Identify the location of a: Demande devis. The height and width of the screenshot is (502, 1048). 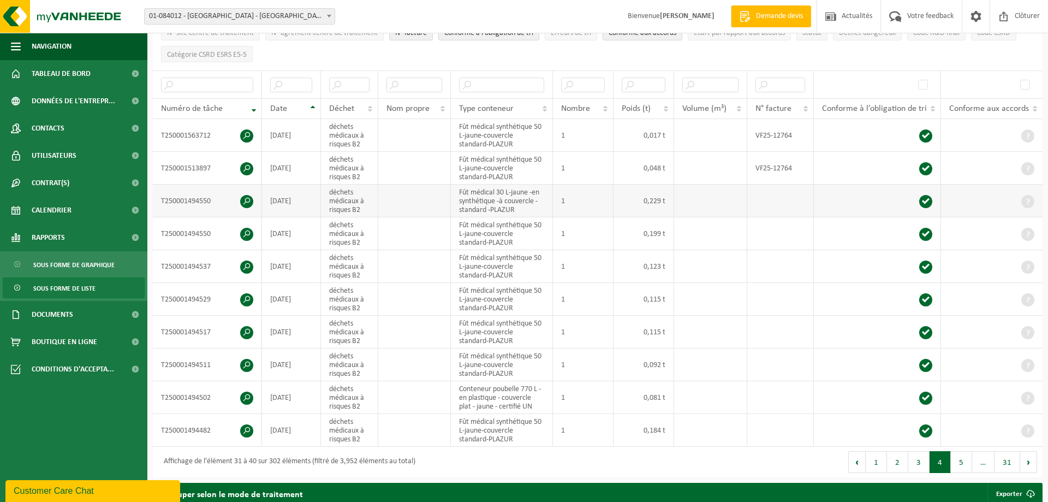
(771, 16).